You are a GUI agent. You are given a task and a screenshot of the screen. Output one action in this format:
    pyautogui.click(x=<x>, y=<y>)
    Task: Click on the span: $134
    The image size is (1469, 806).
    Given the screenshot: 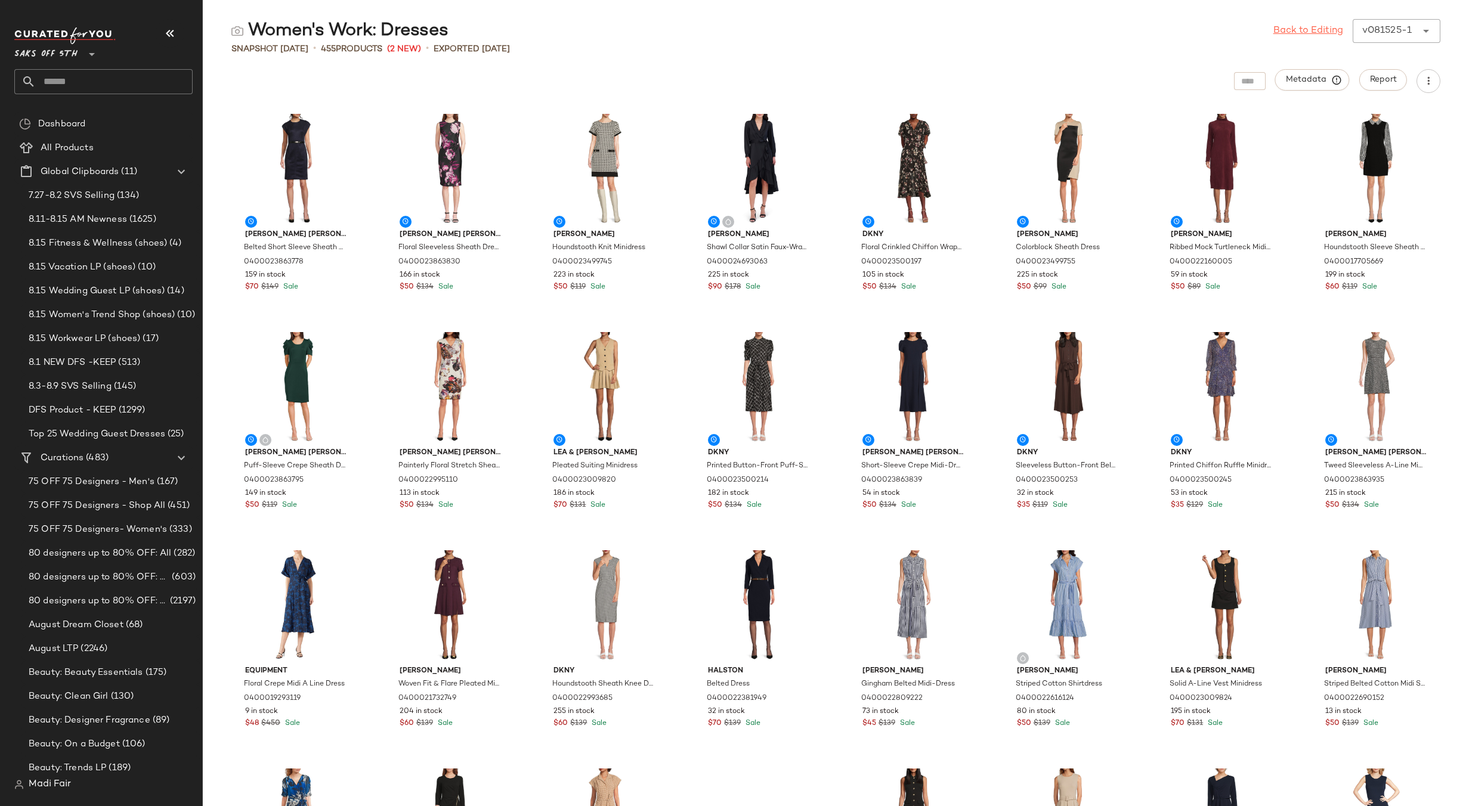 What is the action you would take?
    pyautogui.click(x=425, y=287)
    